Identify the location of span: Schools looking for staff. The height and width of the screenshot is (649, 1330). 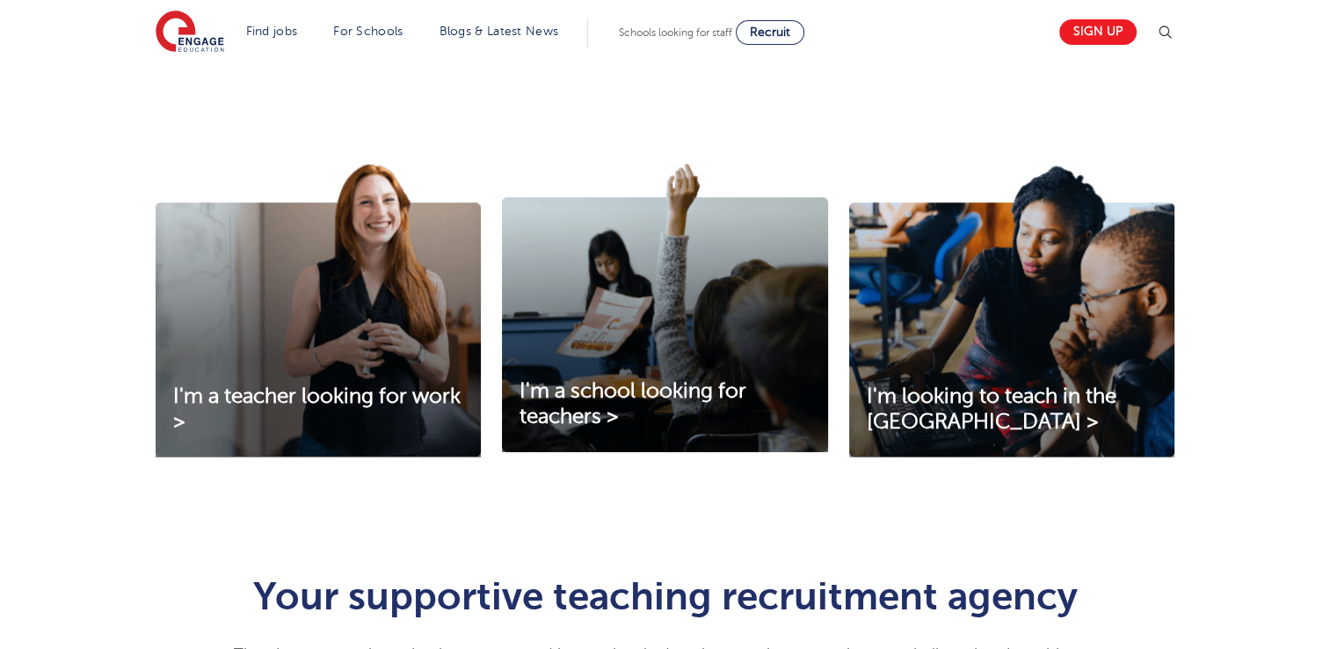
(675, 33).